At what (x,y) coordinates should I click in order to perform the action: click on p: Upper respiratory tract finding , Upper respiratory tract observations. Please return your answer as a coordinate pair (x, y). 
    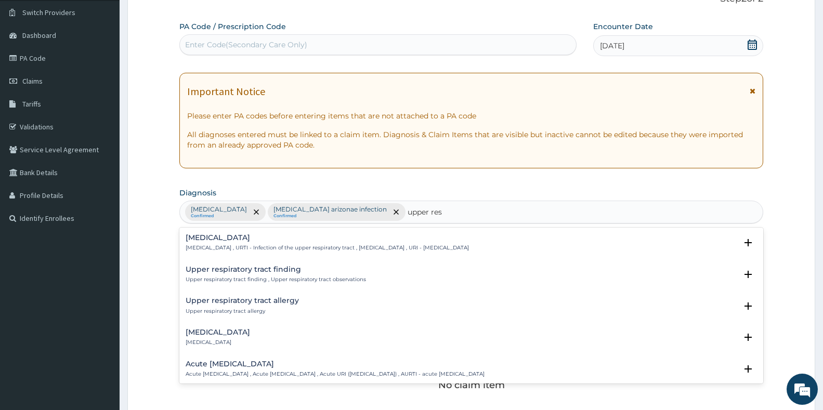
    Looking at the image, I should click on (276, 280).